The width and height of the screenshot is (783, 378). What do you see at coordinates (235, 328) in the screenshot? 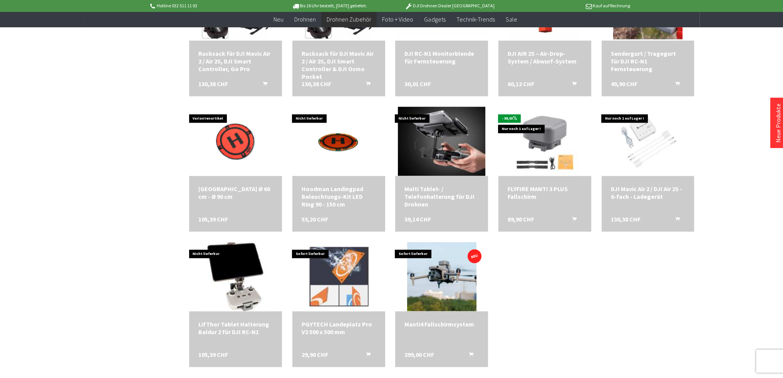
I see `div: LifThor Tablet Halterung Baldur 2 für DJI RC-N1` at bounding box center [235, 328].